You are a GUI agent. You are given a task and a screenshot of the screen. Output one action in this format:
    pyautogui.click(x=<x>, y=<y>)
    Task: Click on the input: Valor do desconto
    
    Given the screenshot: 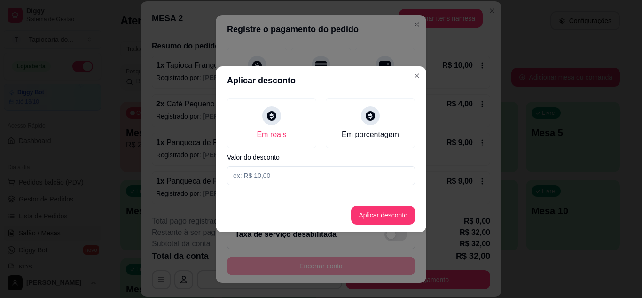 What is the action you would take?
    pyautogui.click(x=321, y=175)
    